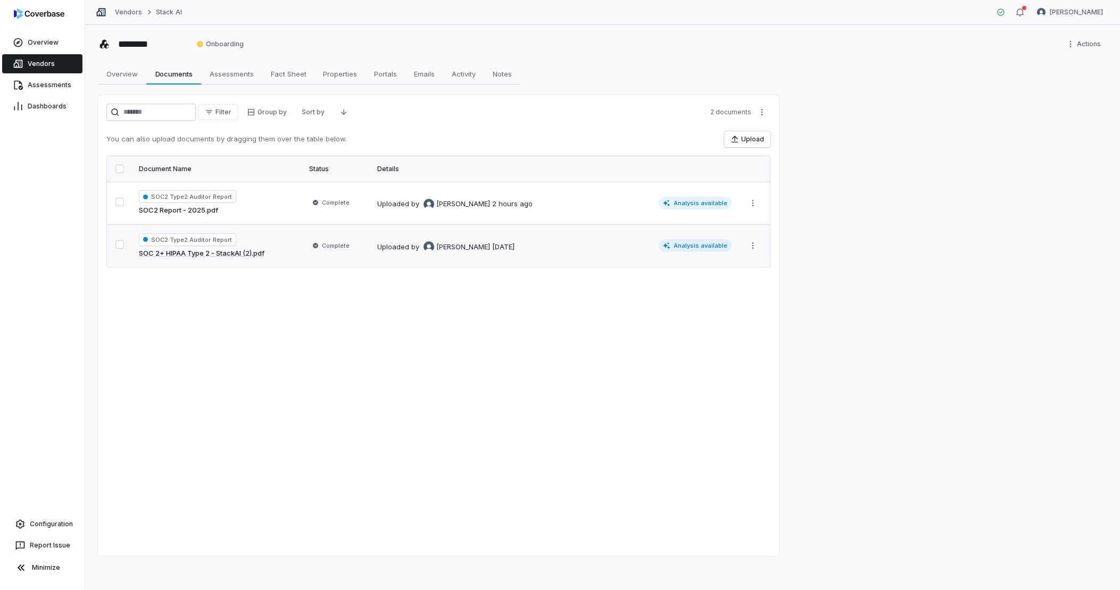 The width and height of the screenshot is (1120, 590). Describe the element at coordinates (42, 85) in the screenshot. I see `a: Assessments` at that location.